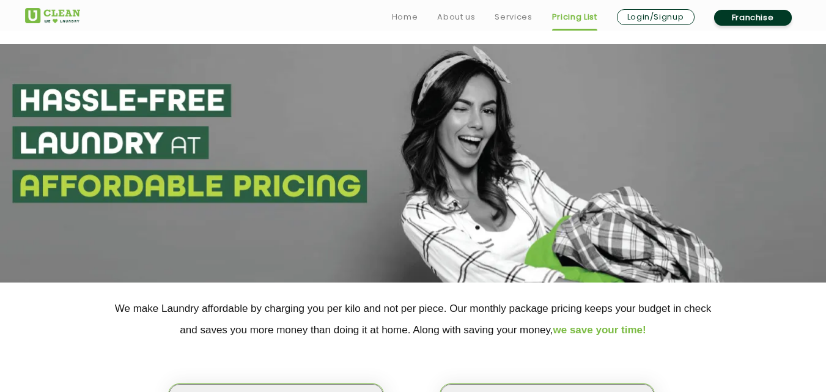 Image resolution: width=826 pixels, height=392 pixels. Describe the element at coordinates (405, 17) in the screenshot. I see `a: Home` at that location.